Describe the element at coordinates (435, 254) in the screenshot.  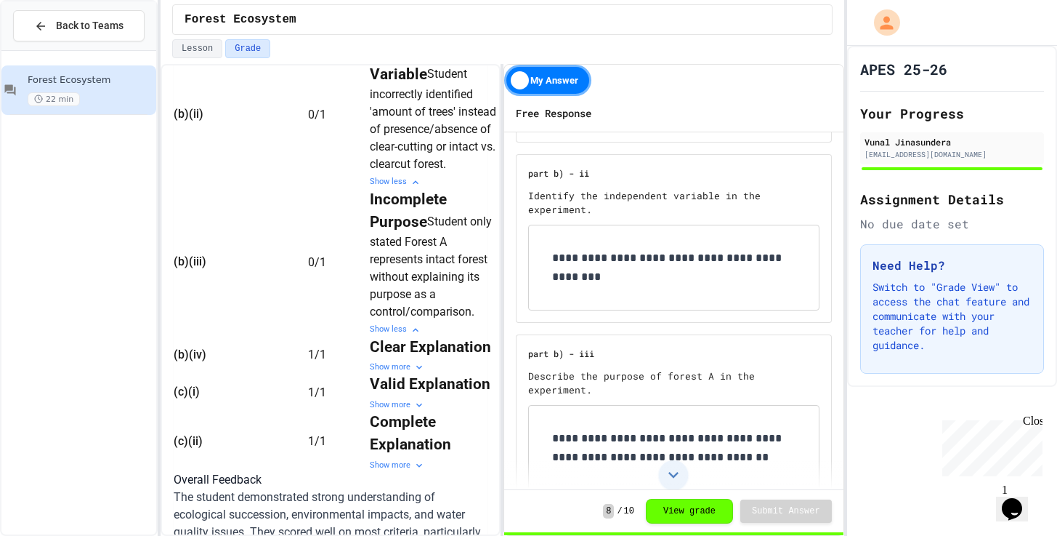
I see `div: Student only stated Forest A represents intact forest without explaining its purpose as a control...` at that location.